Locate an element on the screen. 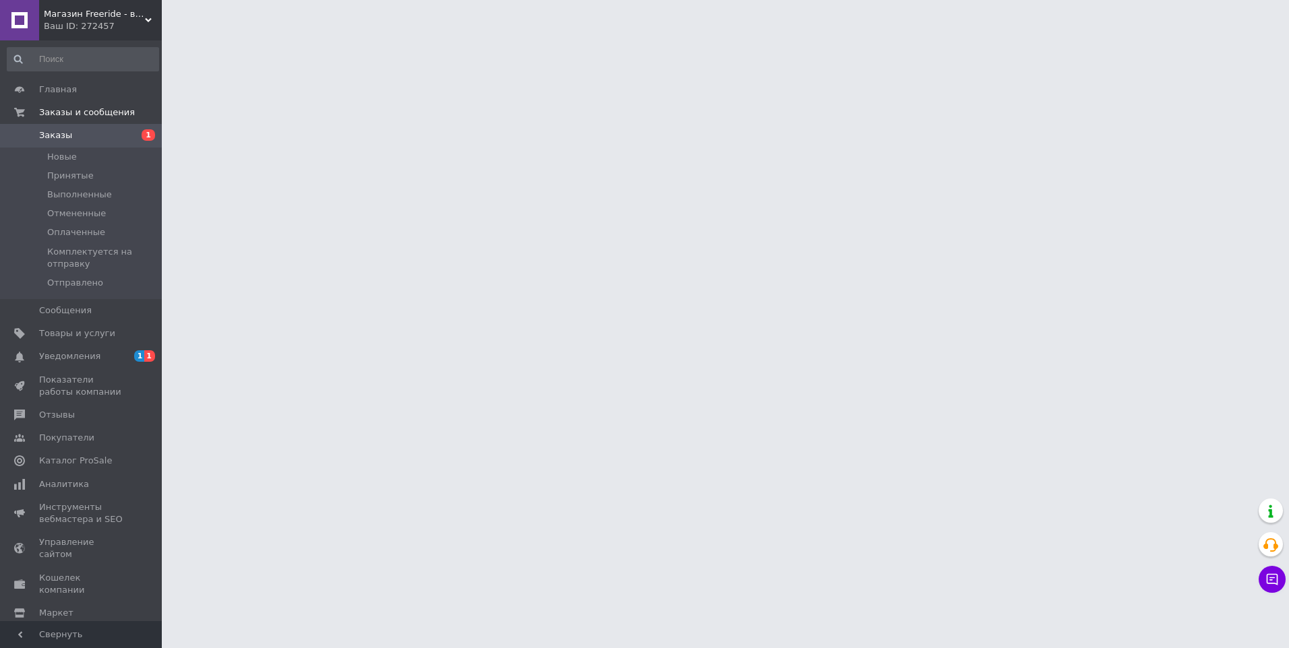  span: Каталог ProSale is located at coordinates (75, 461).